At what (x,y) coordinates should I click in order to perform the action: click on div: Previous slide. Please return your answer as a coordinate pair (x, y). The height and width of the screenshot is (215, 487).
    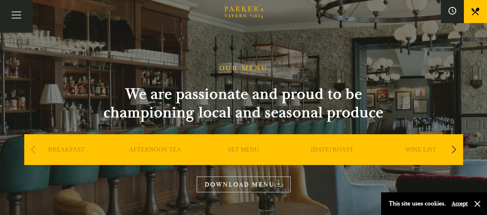
    Looking at the image, I should click on (33, 150).